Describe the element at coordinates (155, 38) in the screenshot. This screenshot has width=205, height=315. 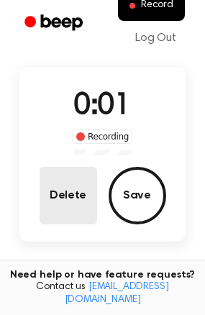
I see `a: Log Out` at that location.